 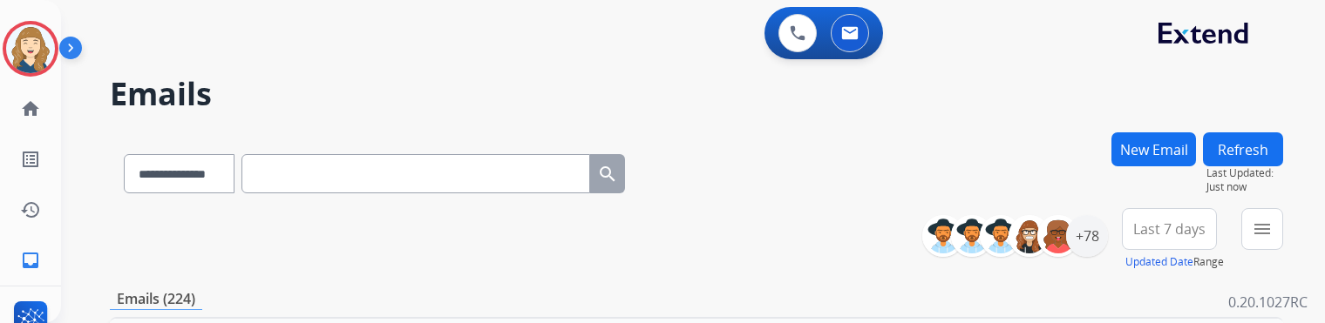 What do you see at coordinates (31, 210) in the screenshot?
I see `mat-icon: history` at bounding box center [31, 210].